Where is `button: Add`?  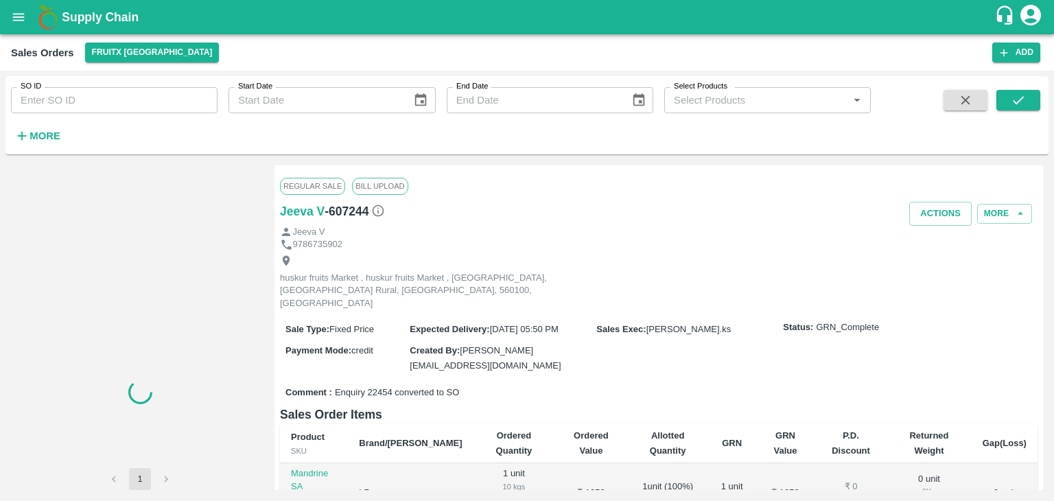
button: Add is located at coordinates (1016, 52).